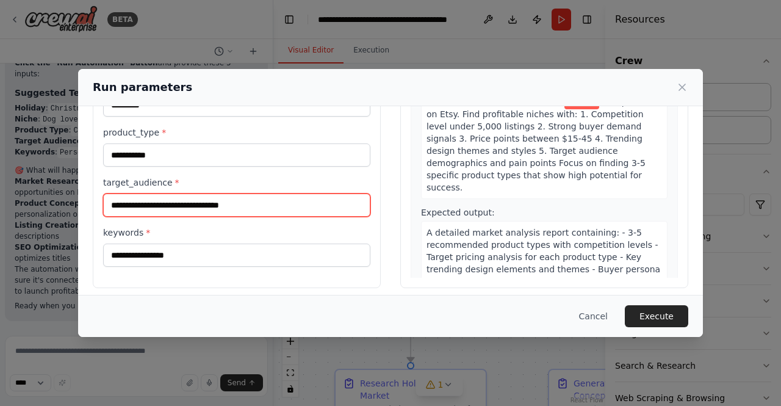  What do you see at coordinates (237, 132) in the screenshot?
I see `label: product_type` at bounding box center [237, 132].